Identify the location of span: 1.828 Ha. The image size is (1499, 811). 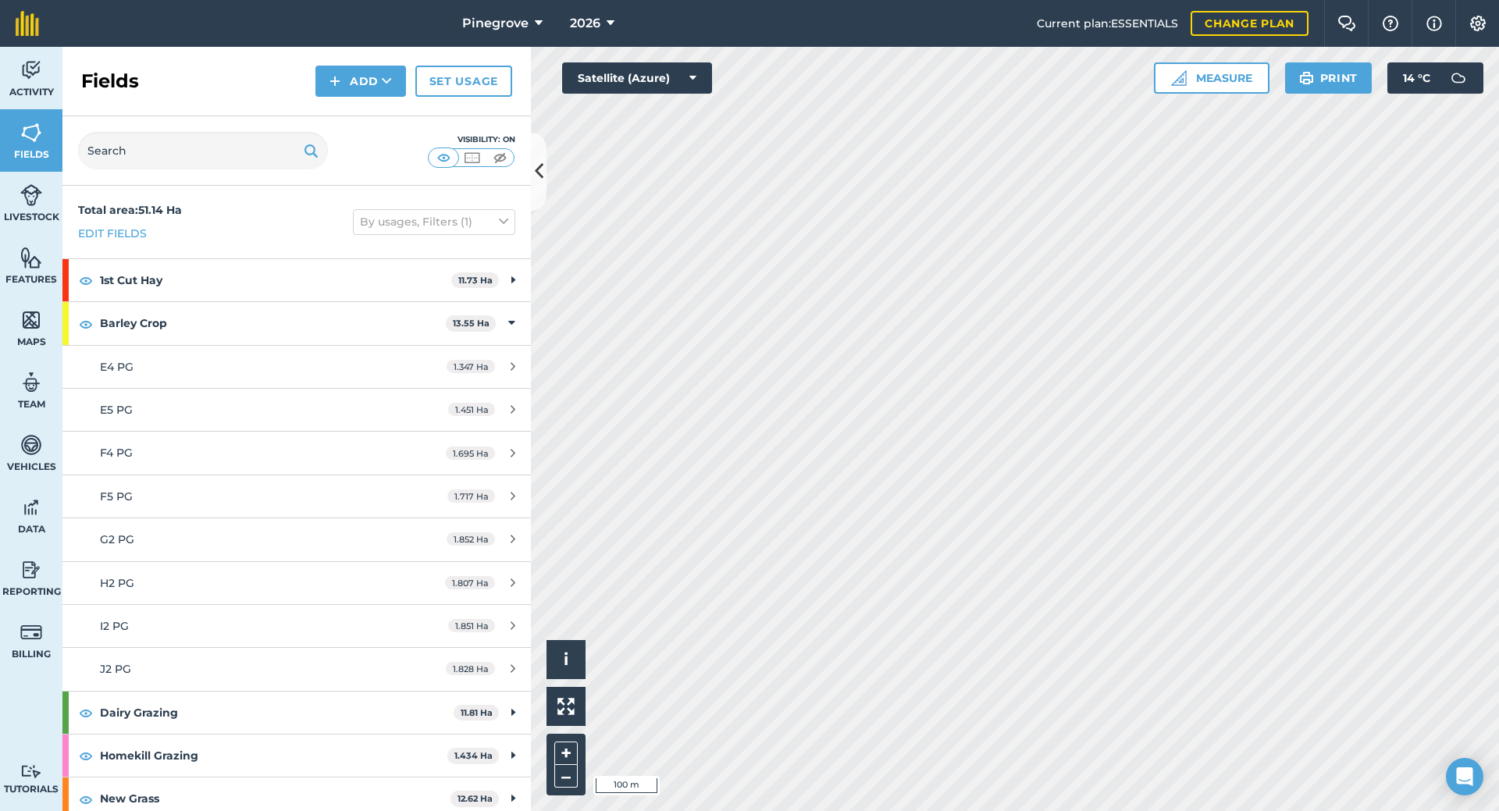
(470, 668).